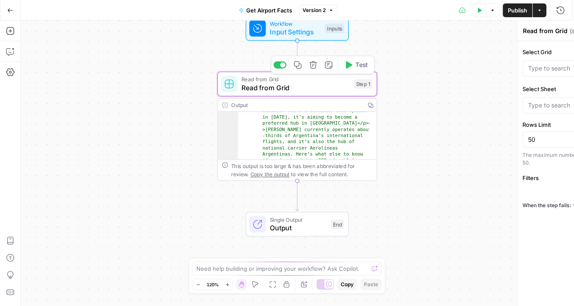 Image resolution: width=574 pixels, height=306 pixels. Describe the element at coordinates (361, 65) in the screenshot. I see `span: Test` at that location.